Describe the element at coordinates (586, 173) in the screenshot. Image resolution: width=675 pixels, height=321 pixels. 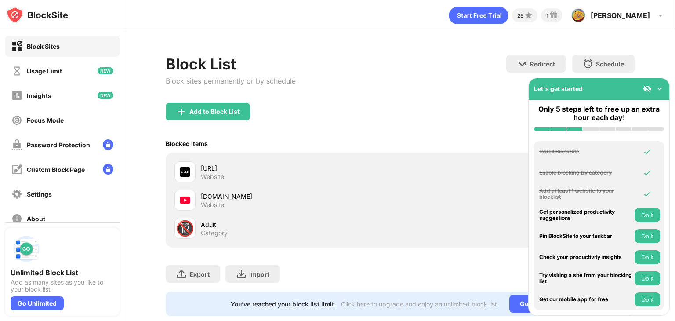
I see `div: Enable blocking by category` at that location.